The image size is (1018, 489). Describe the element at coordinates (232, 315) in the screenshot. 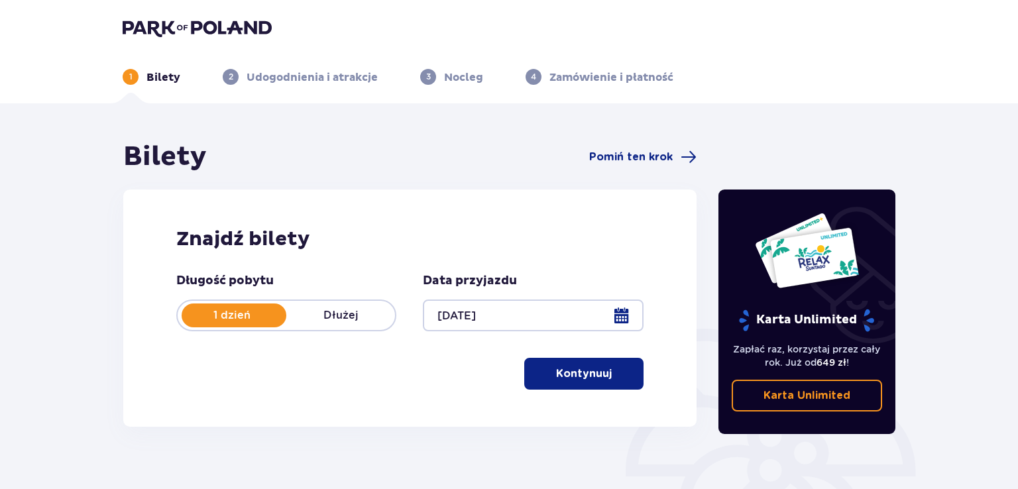

I see `p: 1 dzień` at that location.